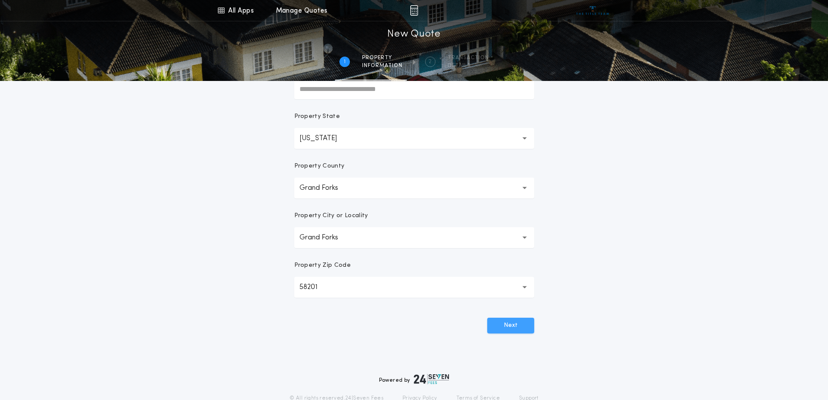  Describe the element at coordinates (331, 216) in the screenshot. I see `p: Property City or Locality` at that location.